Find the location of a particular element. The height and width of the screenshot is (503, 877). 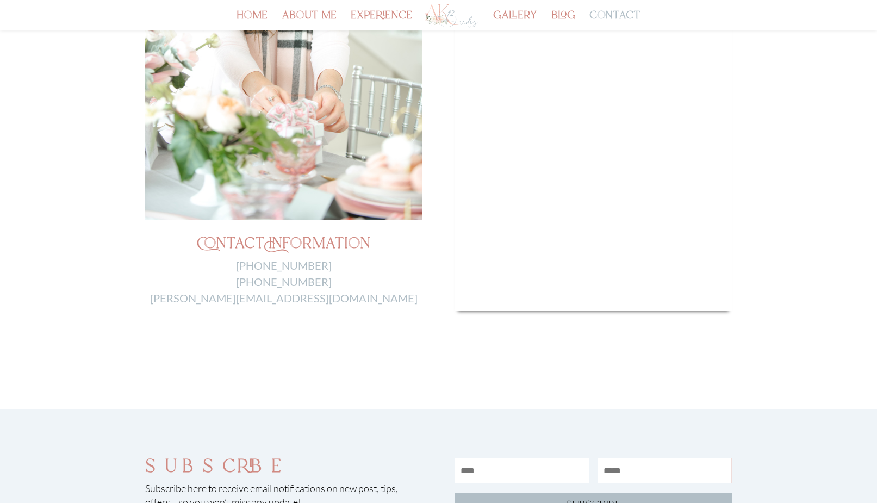

a: blog is located at coordinates (563, 21).